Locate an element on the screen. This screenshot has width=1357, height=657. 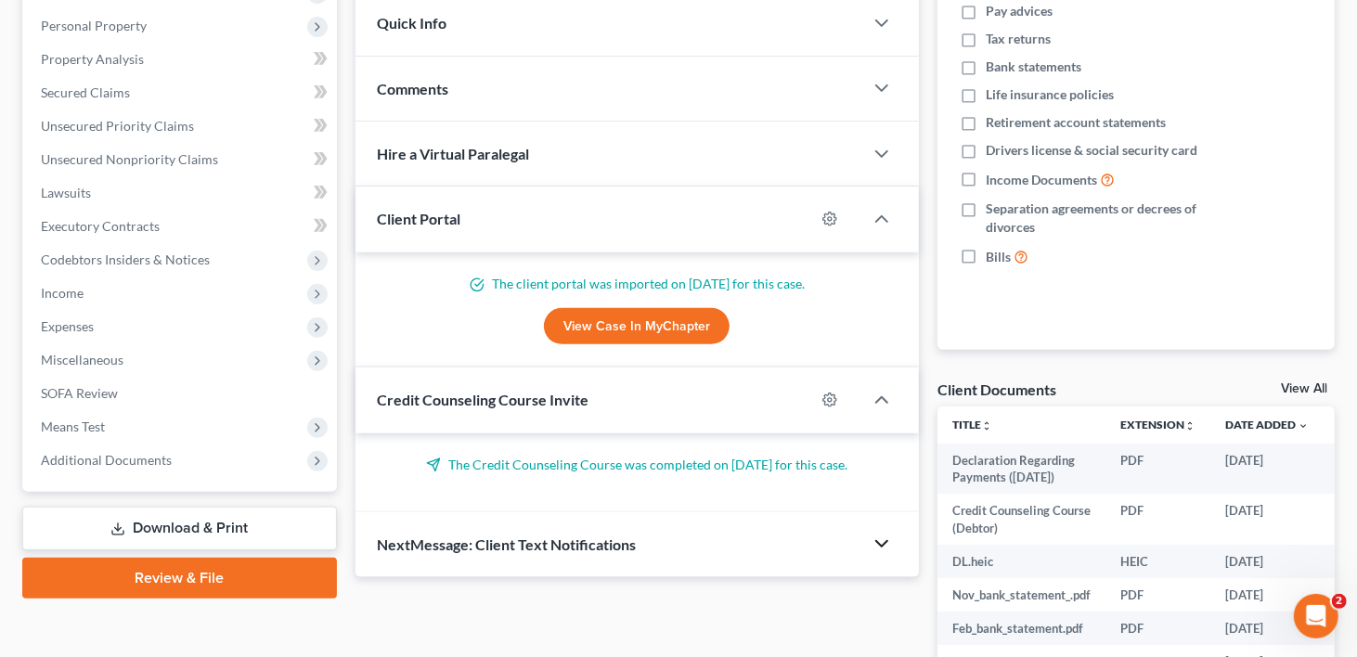
td: Feb_bank_statement.pdf is located at coordinates (1021, 628).